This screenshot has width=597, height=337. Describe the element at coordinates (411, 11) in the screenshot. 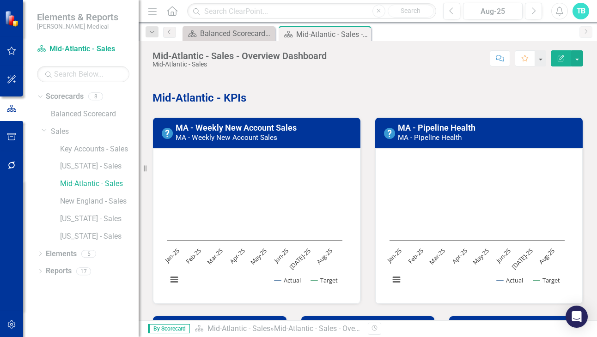

I see `button: Search` at that location.